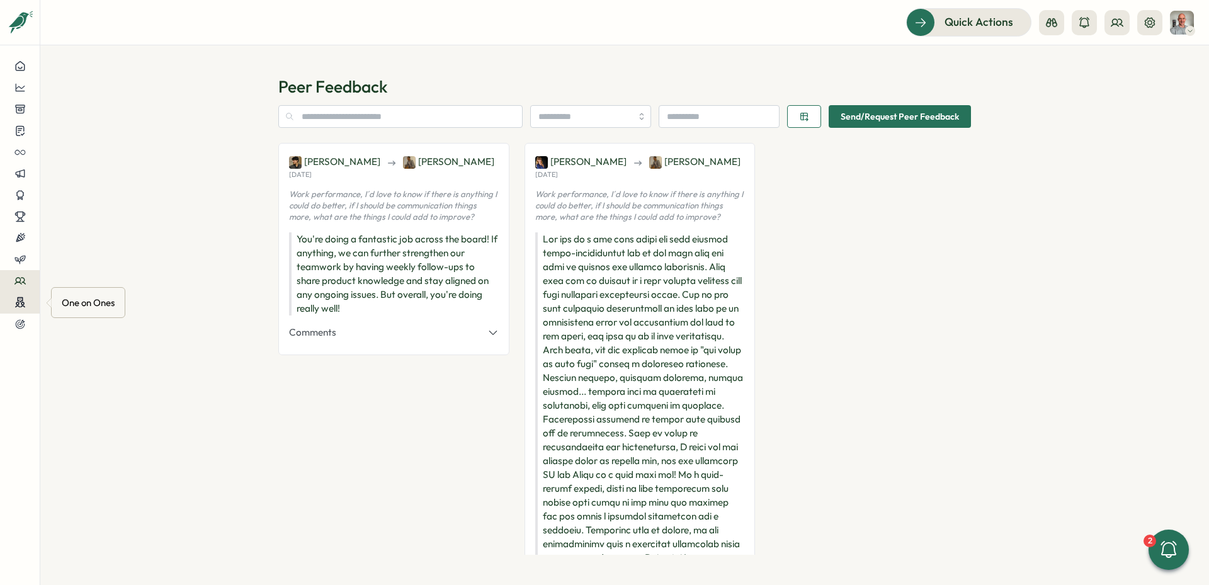 Image resolution: width=1209 pixels, height=585 pixels. I want to click on span: Send/Request Peer Feedback, so click(900, 116).